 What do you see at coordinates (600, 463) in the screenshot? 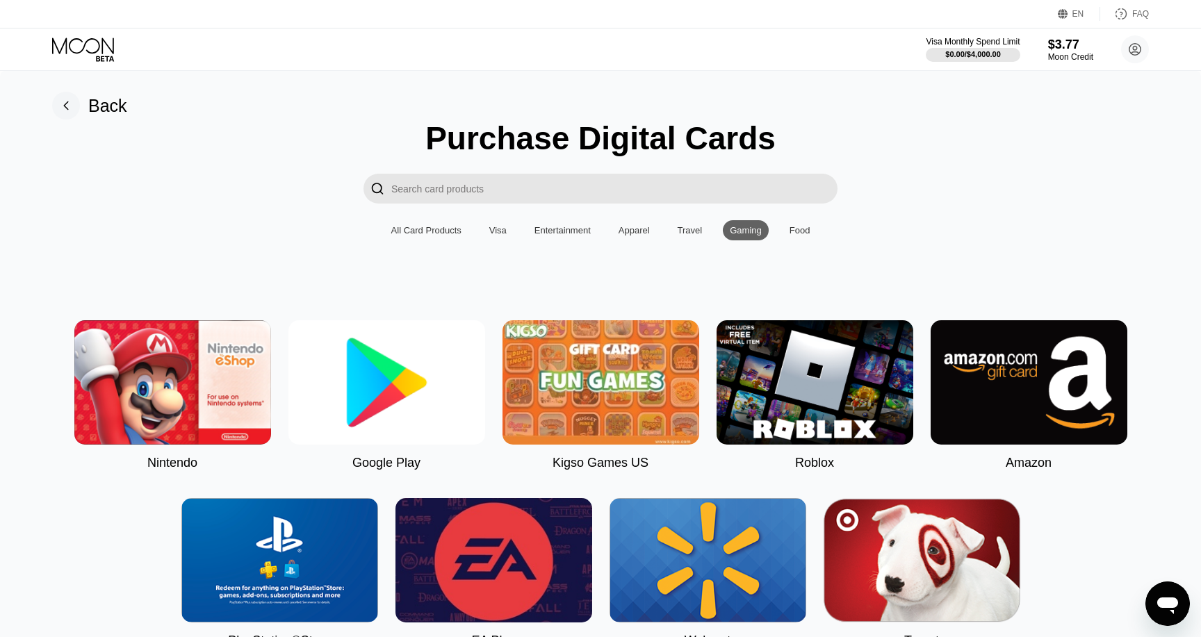
I see `div: Kigso Games US` at bounding box center [600, 463].